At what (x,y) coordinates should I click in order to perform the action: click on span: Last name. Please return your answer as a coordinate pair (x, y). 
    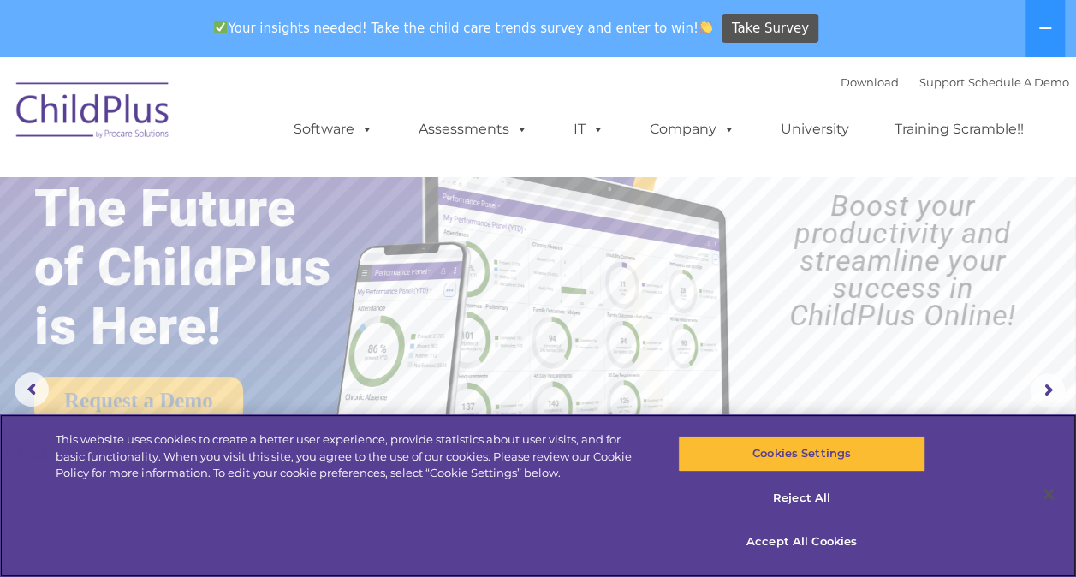
    Looking at the image, I should click on (264, 119).